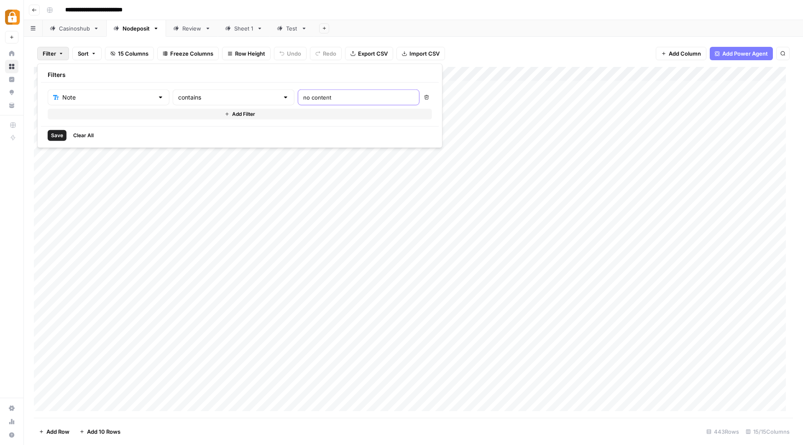  Describe the element at coordinates (369, 54) in the screenshot. I see `button: Export CSV` at that location.